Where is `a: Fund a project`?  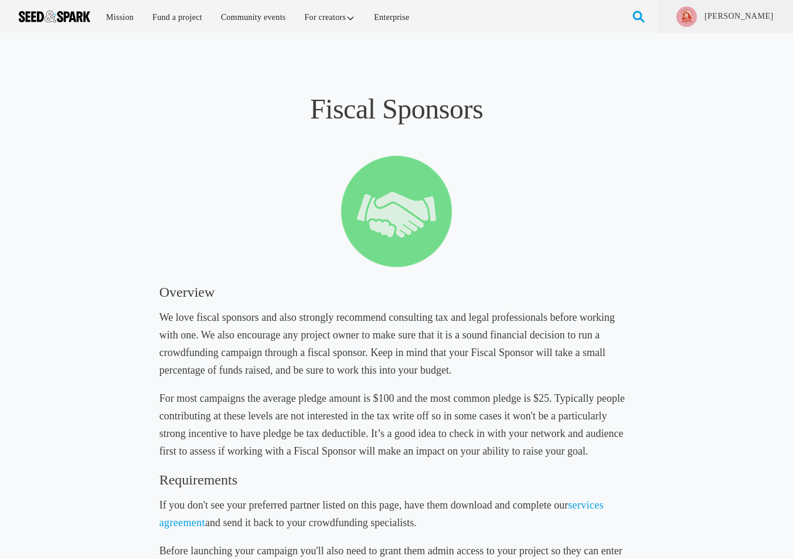 a: Fund a project is located at coordinates (177, 17).